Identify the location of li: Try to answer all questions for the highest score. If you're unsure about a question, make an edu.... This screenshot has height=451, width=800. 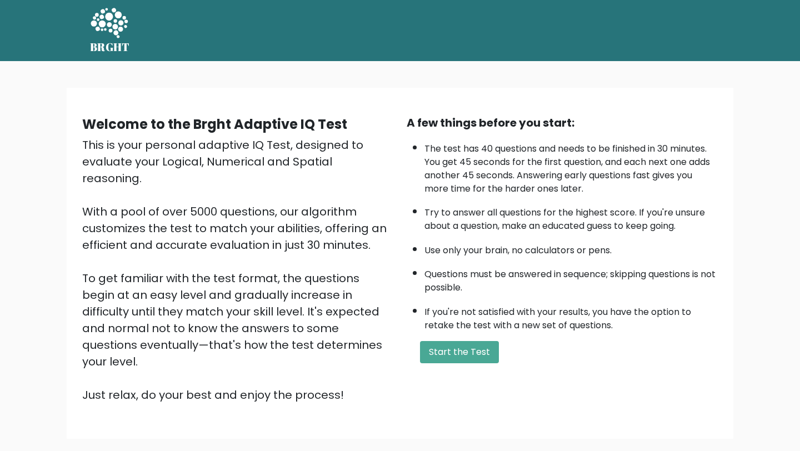
(571, 217).